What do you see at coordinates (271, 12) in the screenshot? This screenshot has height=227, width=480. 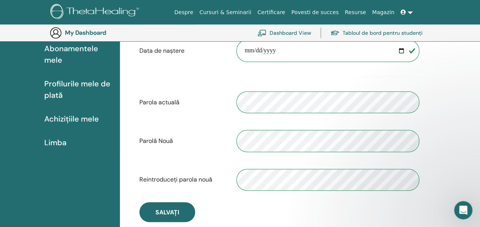 I see `a: Certificare` at bounding box center [271, 12].